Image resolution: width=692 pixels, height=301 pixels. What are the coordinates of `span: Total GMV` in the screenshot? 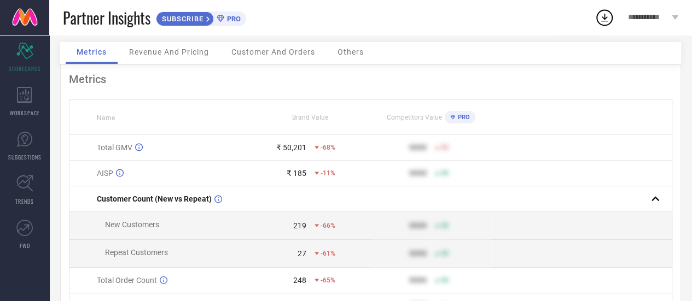 It's located at (114, 148).